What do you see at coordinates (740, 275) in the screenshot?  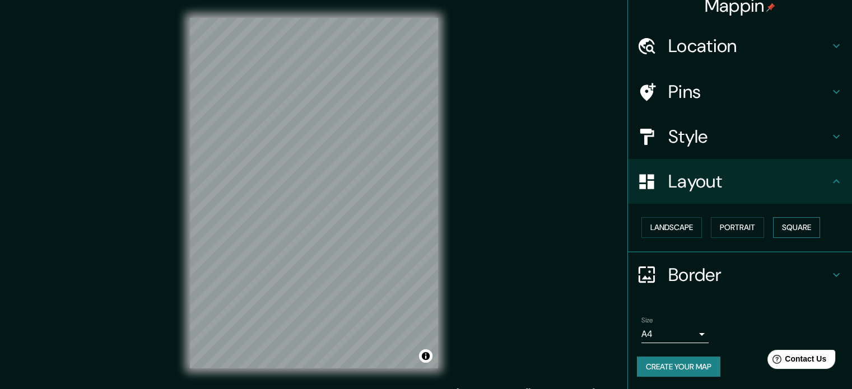 I see `div: Border` at bounding box center [740, 275].